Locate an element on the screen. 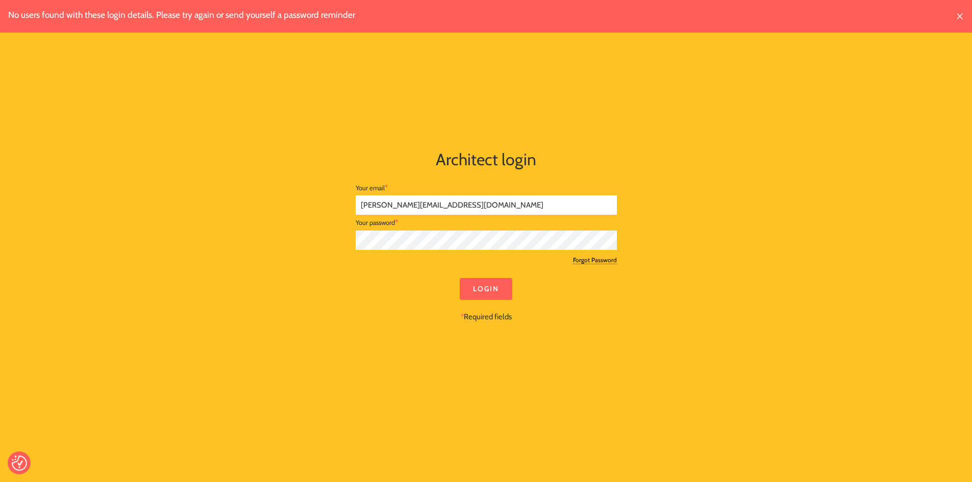  button: Consent Preferences is located at coordinates (19, 463).